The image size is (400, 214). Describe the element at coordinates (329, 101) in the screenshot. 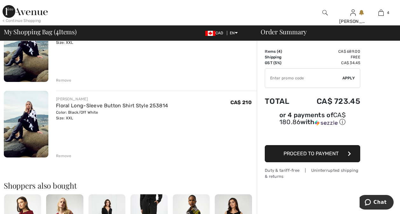

I see `td: CA$ 723.45` at that location.